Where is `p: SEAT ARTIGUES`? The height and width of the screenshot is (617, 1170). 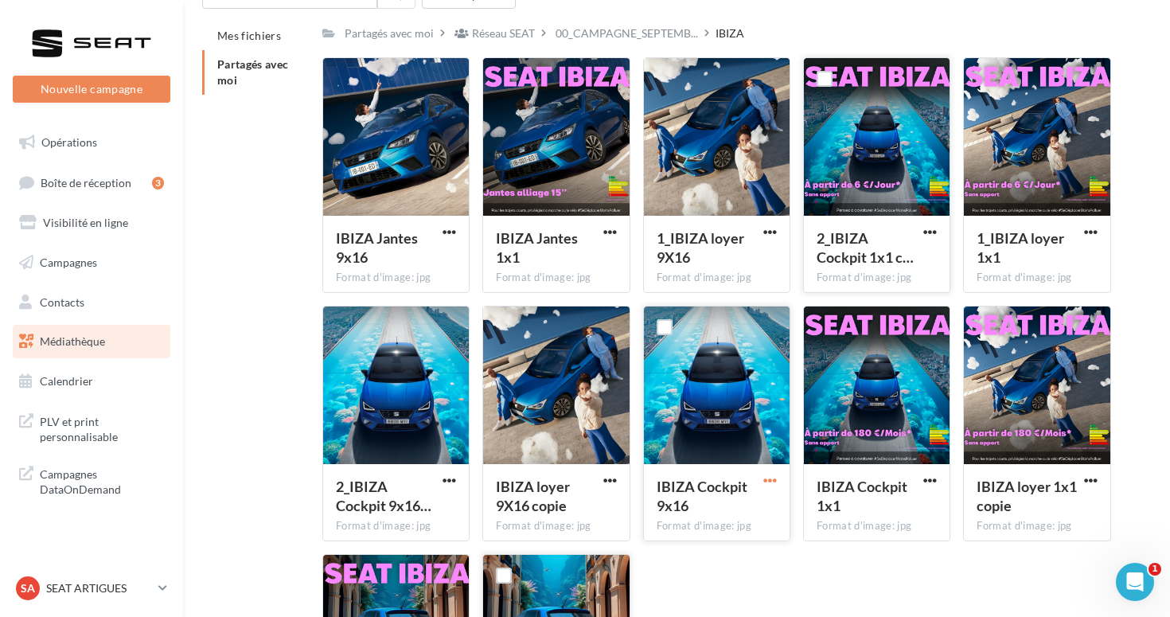 p: SEAT ARTIGUES is located at coordinates (99, 588).